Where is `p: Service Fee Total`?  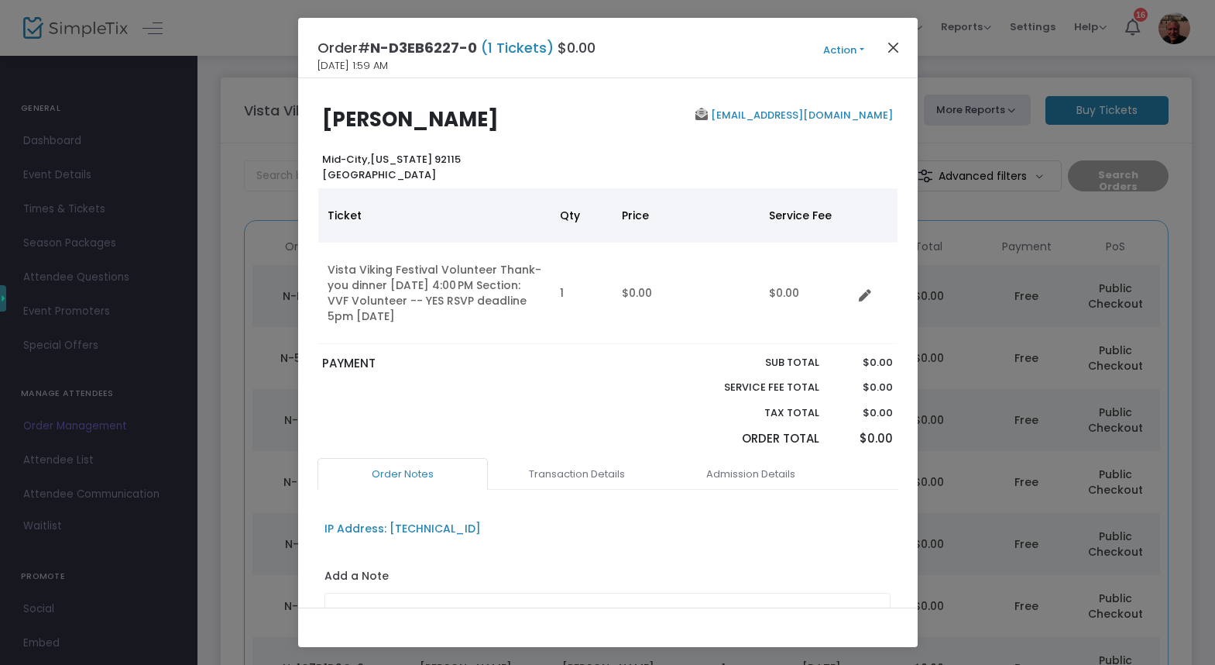 p: Service Fee Total is located at coordinates (754, 387).